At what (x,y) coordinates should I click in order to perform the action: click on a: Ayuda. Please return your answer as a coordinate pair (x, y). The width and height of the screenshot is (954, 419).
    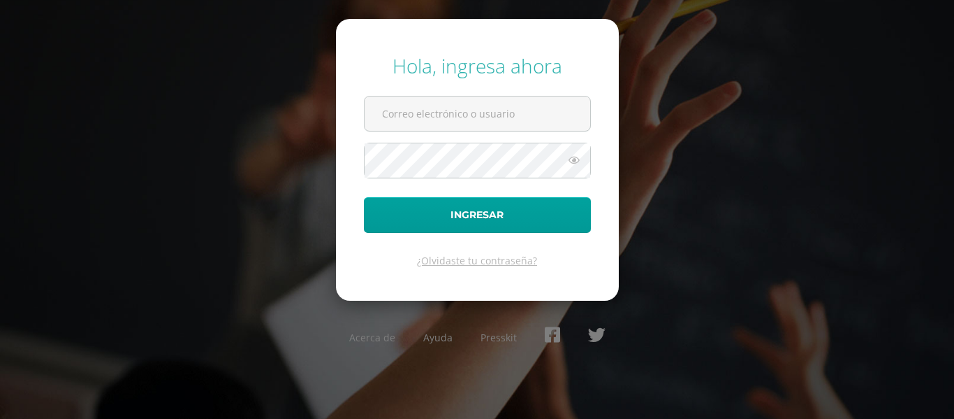
    Looking at the image, I should click on (438, 337).